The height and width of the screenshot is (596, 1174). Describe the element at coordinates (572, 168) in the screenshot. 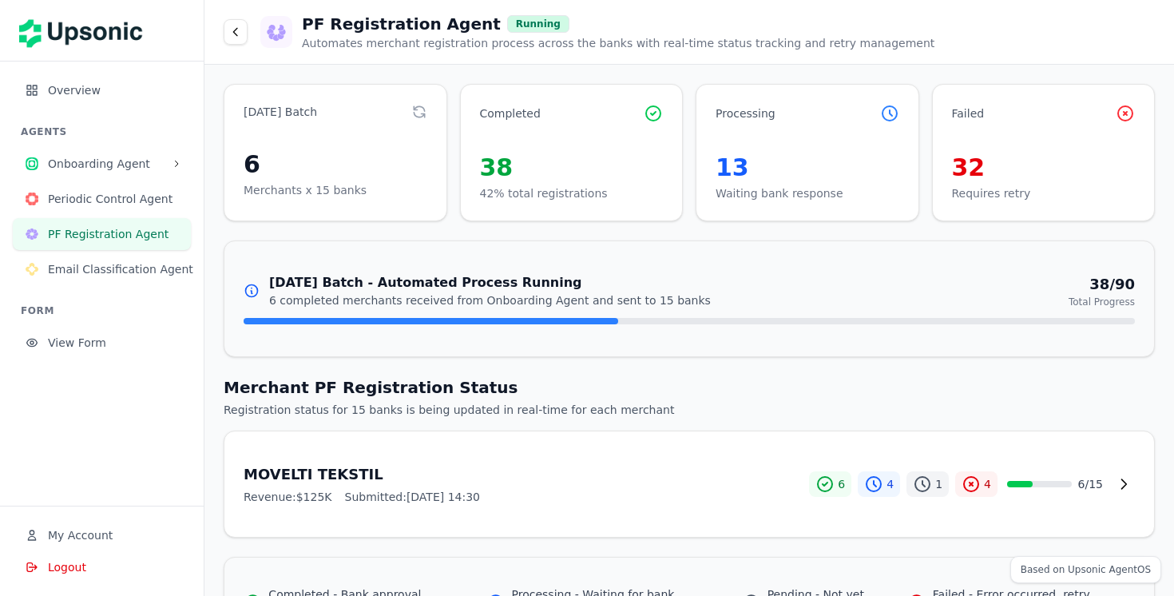

I see `div: 38` at that location.